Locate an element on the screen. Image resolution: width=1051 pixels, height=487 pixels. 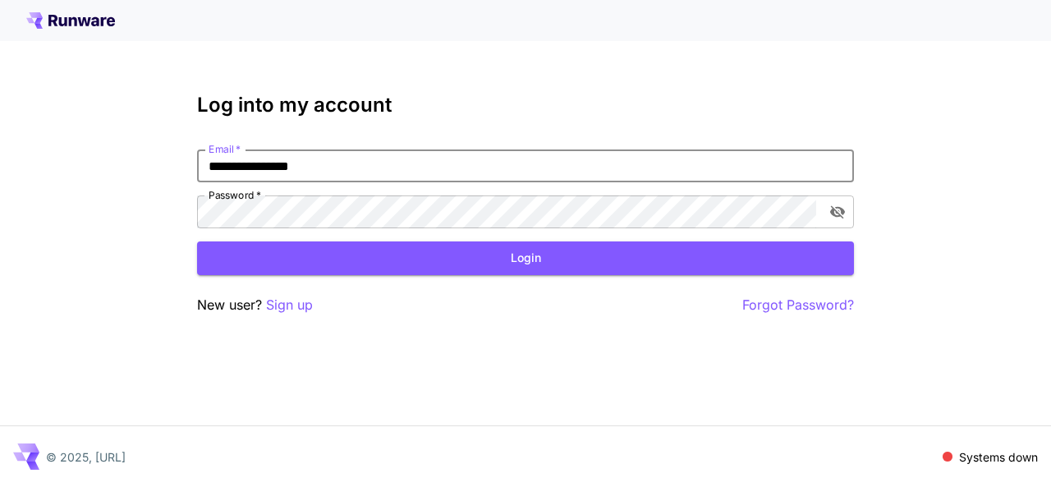
h3: Log into my account is located at coordinates (525, 105).